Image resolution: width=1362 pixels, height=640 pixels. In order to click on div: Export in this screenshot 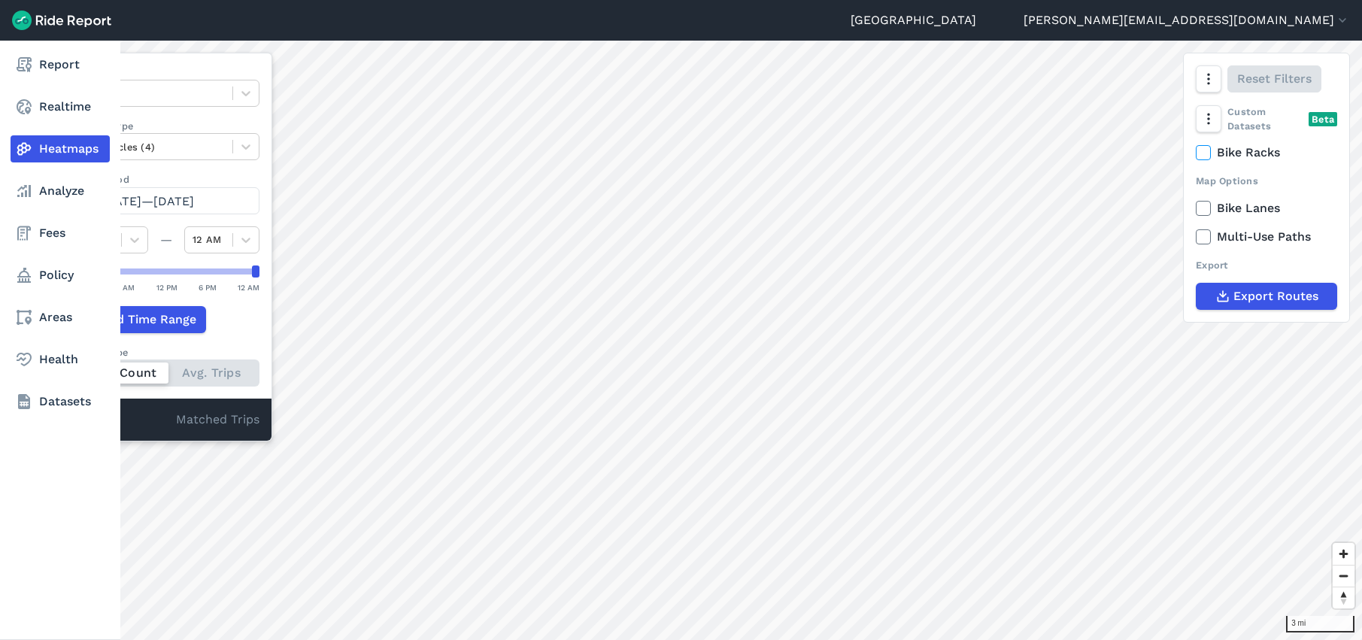, I will do `click(1267, 265)`.